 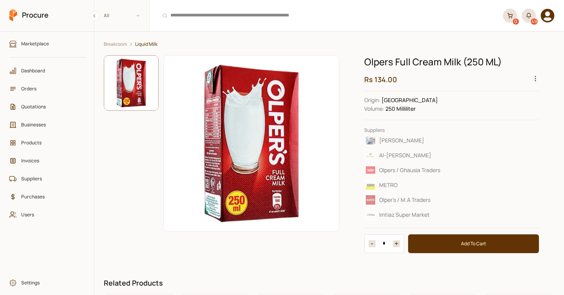 I want to click on span: Businesses, so click(x=50, y=124).